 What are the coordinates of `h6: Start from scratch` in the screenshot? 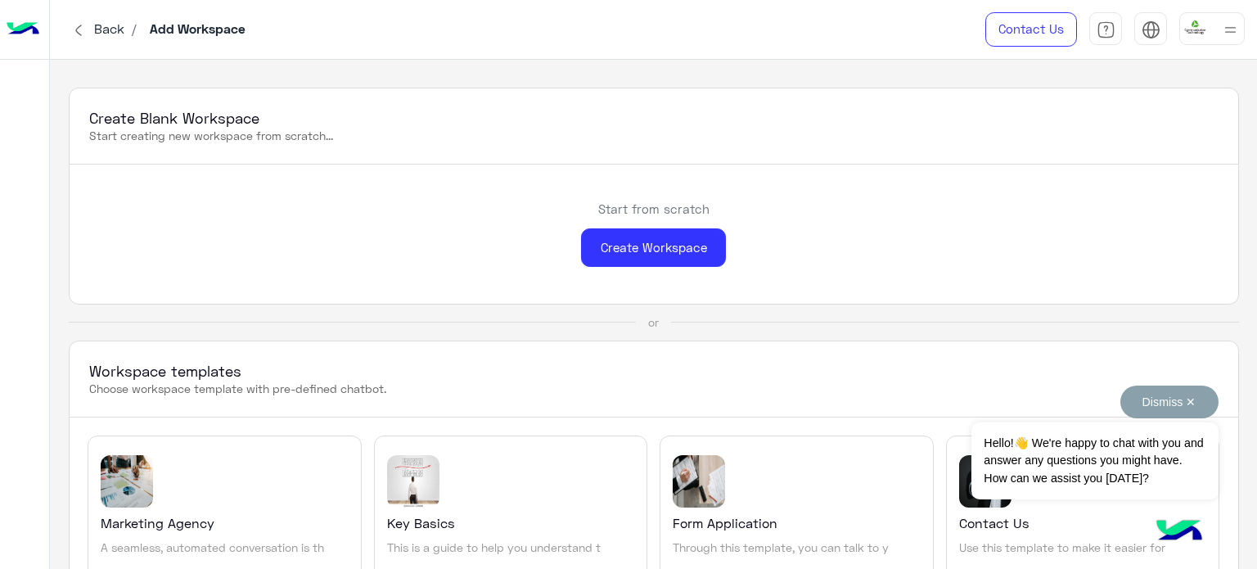 It's located at (654, 209).